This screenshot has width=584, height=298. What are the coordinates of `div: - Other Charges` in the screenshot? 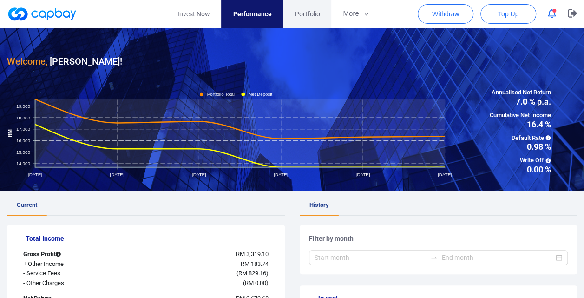 It's located at (70, 283).